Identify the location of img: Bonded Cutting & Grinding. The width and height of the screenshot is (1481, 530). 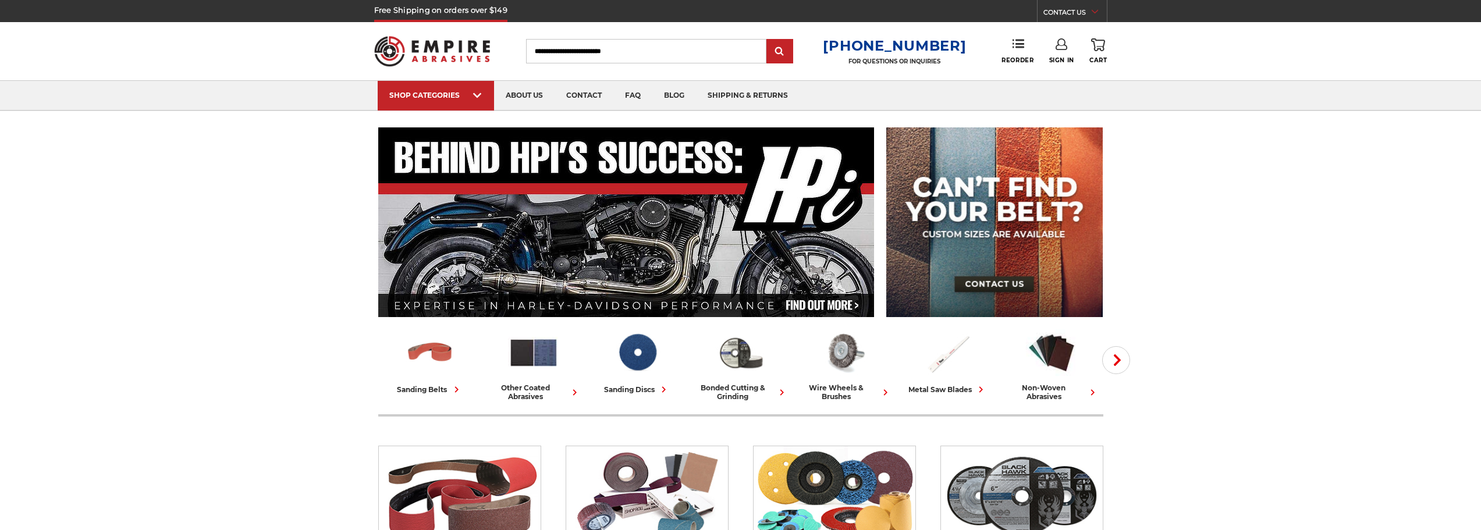
(741, 353).